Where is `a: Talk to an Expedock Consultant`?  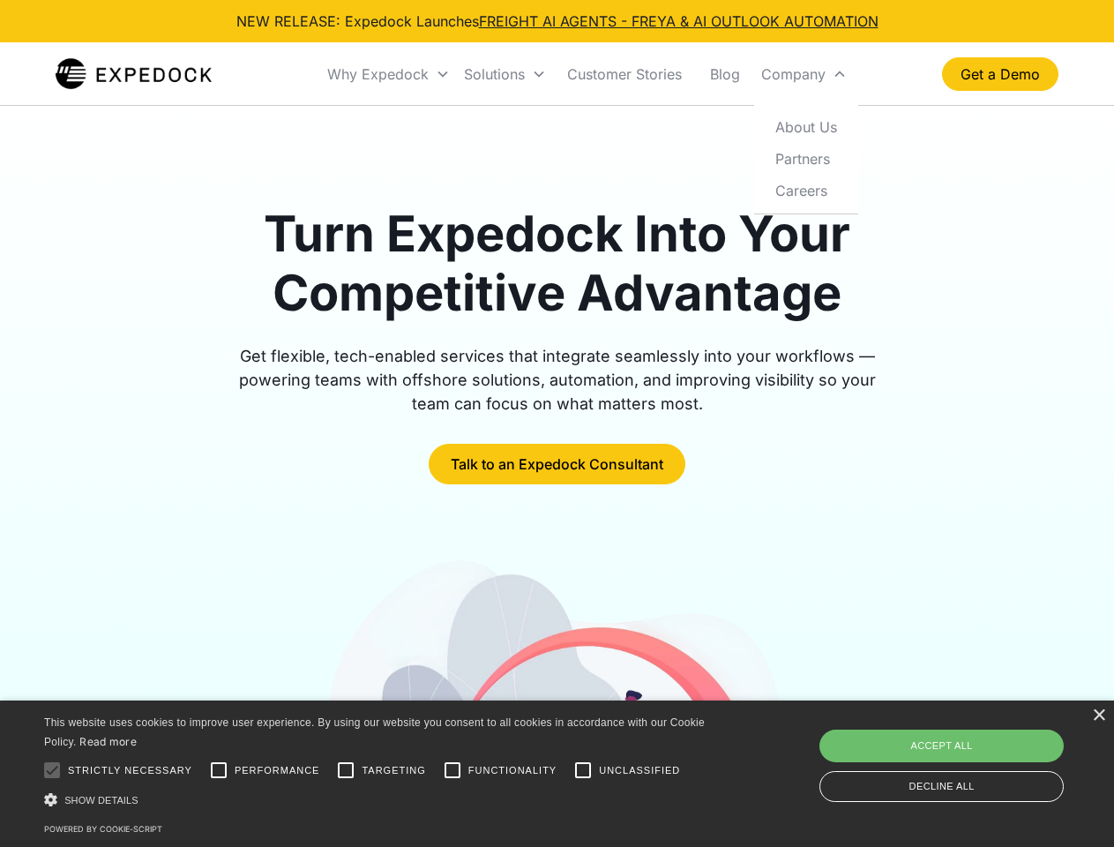
a: Talk to an Expedock Consultant is located at coordinates (557, 464).